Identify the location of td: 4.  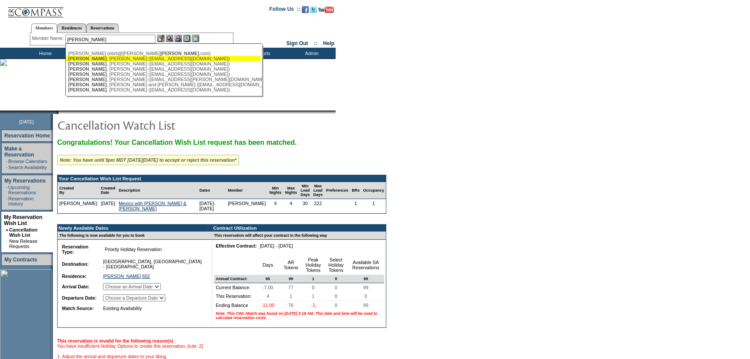
(291, 206).